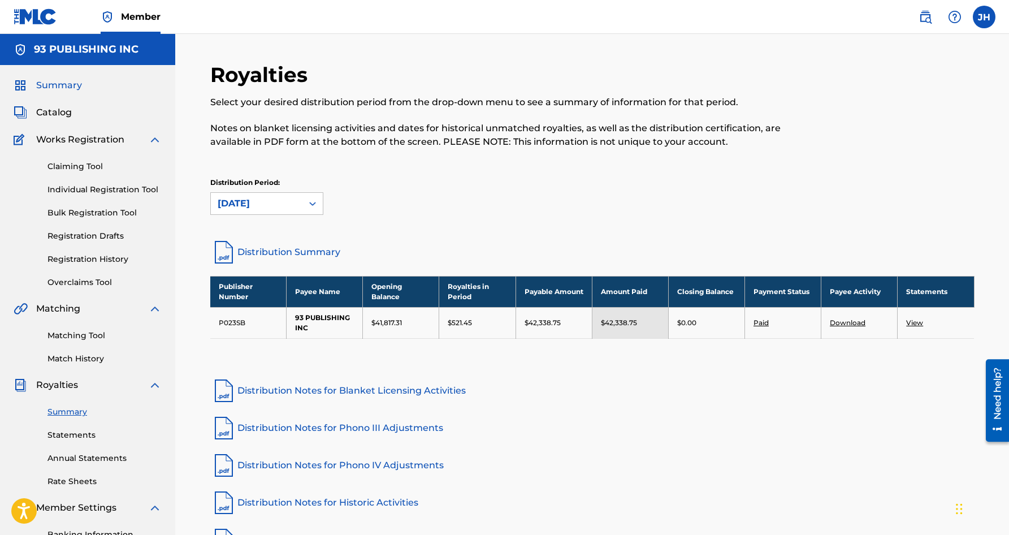  I want to click on div: Open Resource Center, so click(20, 45).